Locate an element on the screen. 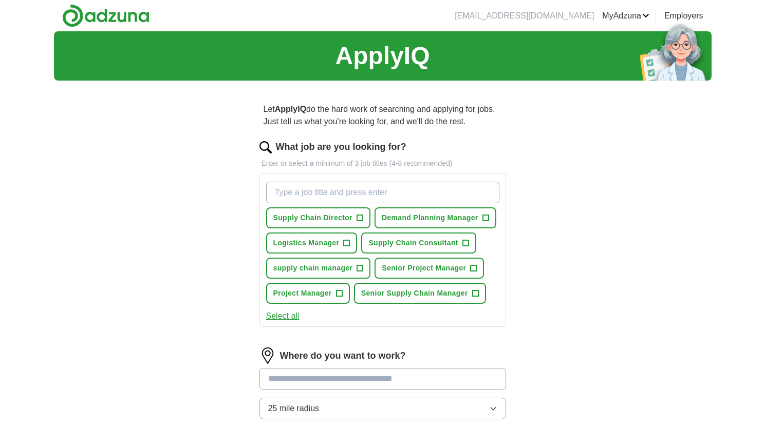 The height and width of the screenshot is (428, 765). p: Let do the hard work of searching and applying for jobs. Just tell us what you're looking for, an... is located at coordinates (383, 116).